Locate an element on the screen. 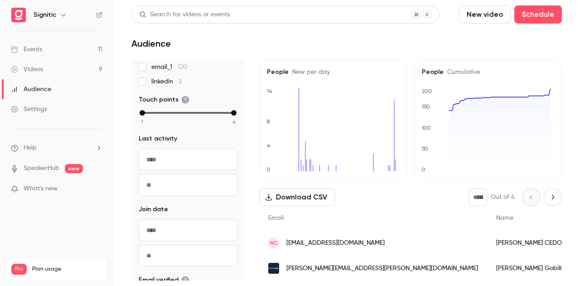 This screenshot has height=286, width=580. h6: Signitic is located at coordinates (45, 15).